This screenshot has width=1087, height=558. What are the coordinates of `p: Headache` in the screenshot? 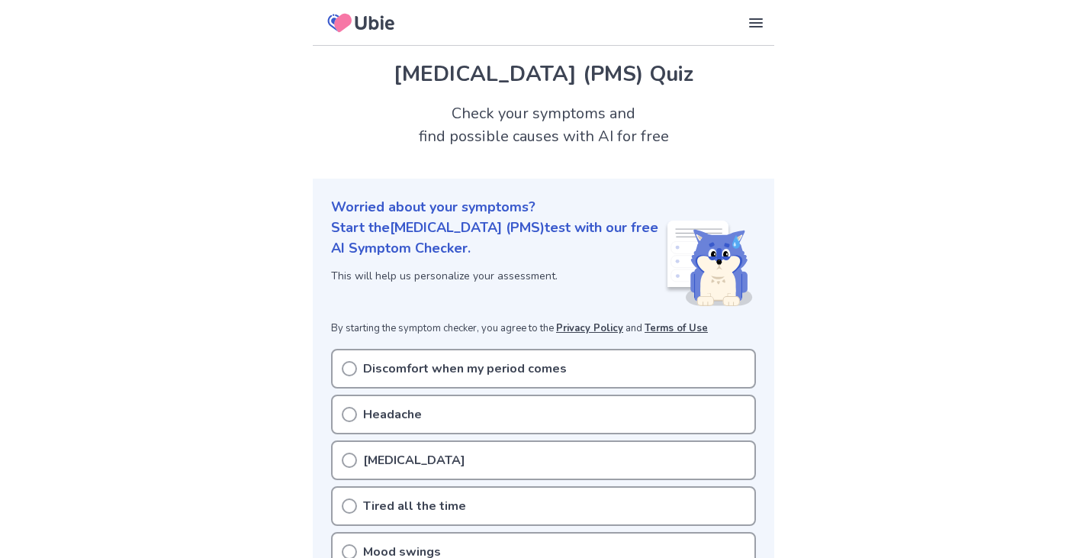 It's located at (392, 414).